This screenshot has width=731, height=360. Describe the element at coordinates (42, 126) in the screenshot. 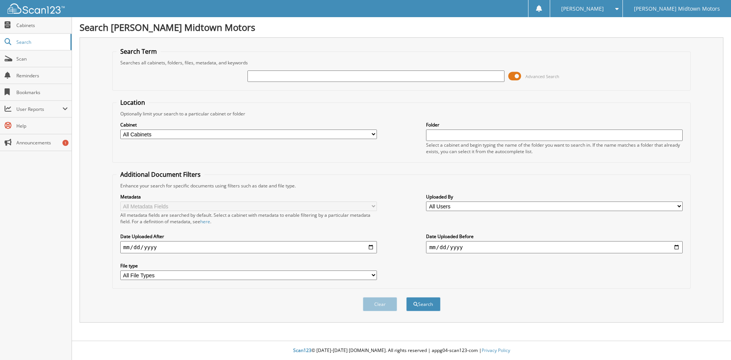

I see `span: Help` at that location.